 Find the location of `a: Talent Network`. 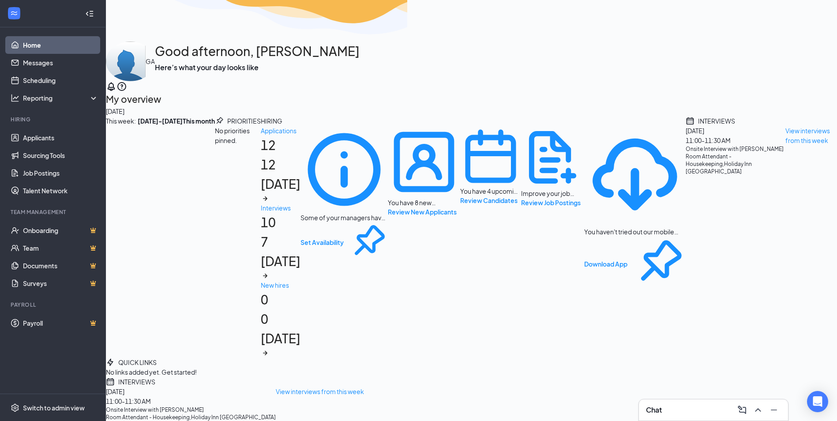

a: Talent Network is located at coordinates (60, 191).